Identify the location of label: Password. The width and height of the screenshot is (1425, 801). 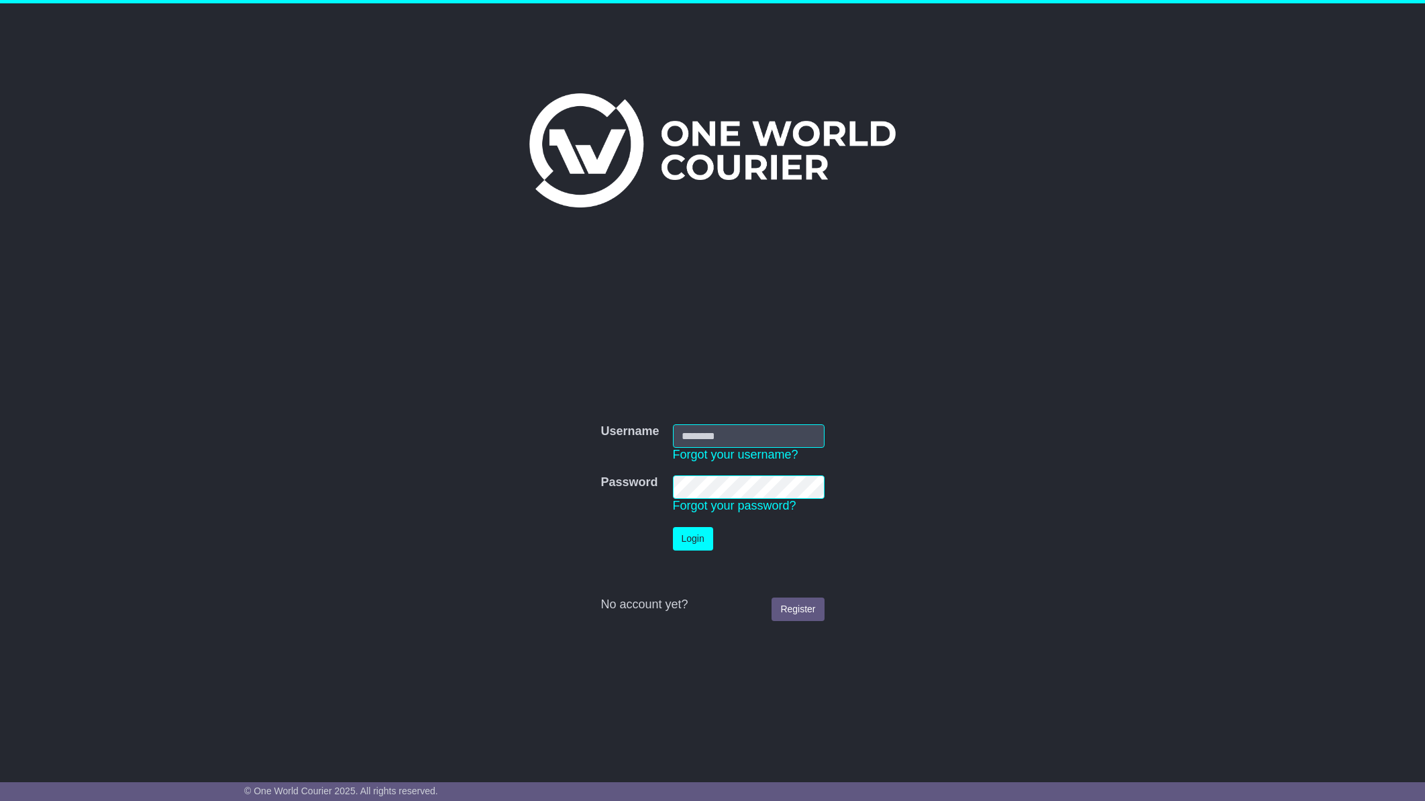
(629, 482).